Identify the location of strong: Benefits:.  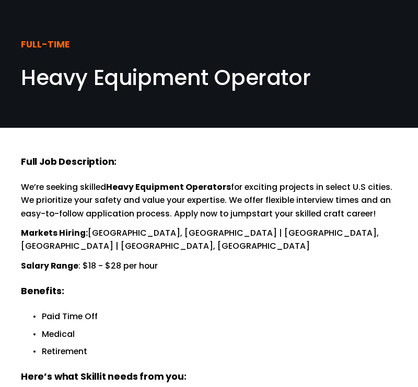
(42, 291).